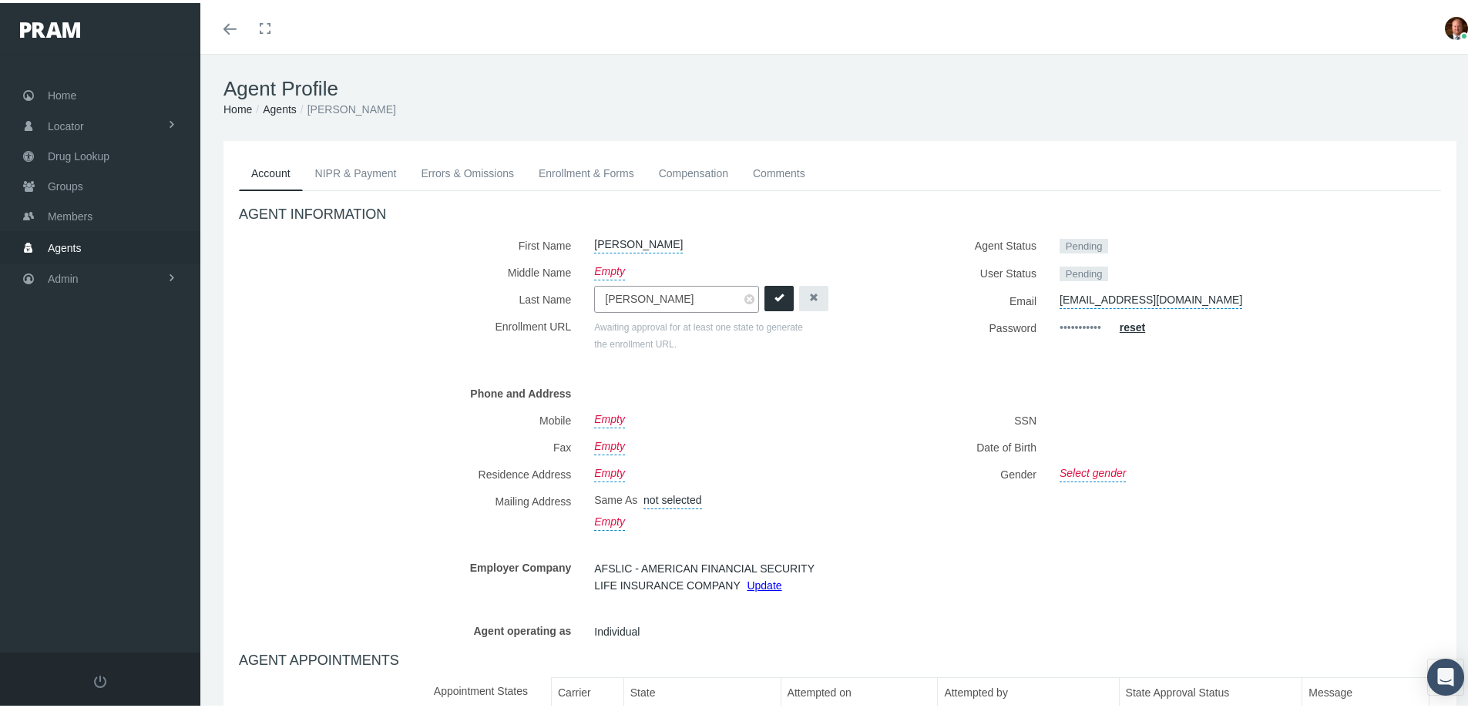 Image resolution: width=1468 pixels, height=708 pixels. Describe the element at coordinates (411, 506) in the screenshot. I see `label: Mailing Address` at that location.